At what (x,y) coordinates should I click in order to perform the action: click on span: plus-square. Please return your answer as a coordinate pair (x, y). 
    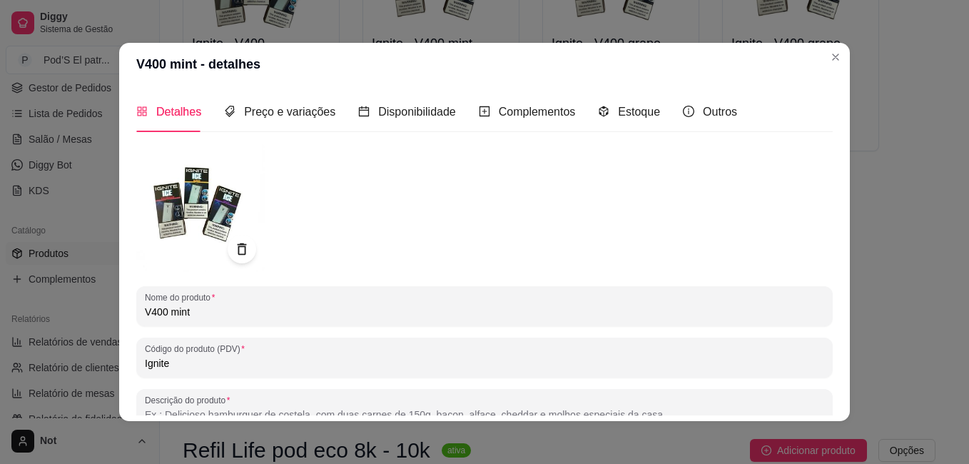
    Looking at the image, I should click on (484, 111).